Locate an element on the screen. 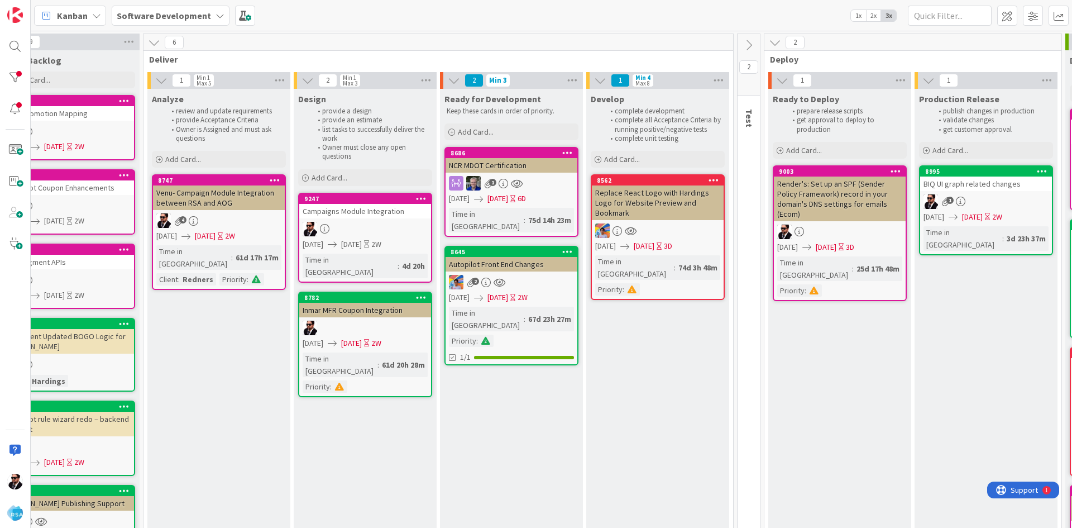 Image resolution: width=1072 pixels, height=528 pixels. li: complete unit testing is located at coordinates (663, 138).